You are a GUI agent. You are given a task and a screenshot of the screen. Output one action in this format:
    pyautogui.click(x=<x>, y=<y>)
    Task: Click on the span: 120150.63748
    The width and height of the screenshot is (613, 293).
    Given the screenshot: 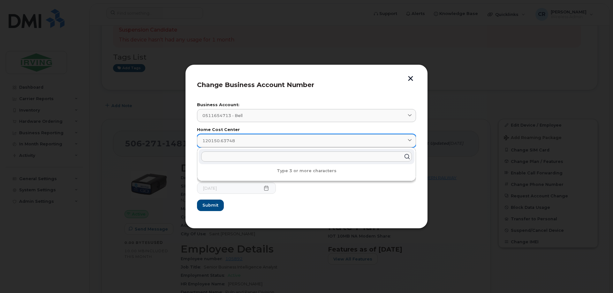 What is the action you would take?
    pyautogui.click(x=219, y=141)
    